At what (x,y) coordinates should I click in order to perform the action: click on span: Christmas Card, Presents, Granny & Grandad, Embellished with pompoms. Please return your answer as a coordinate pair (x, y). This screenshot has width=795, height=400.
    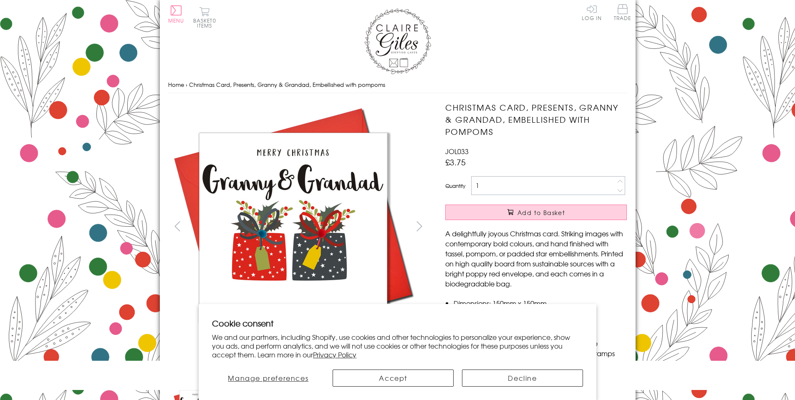
    Looking at the image, I should click on (287, 84).